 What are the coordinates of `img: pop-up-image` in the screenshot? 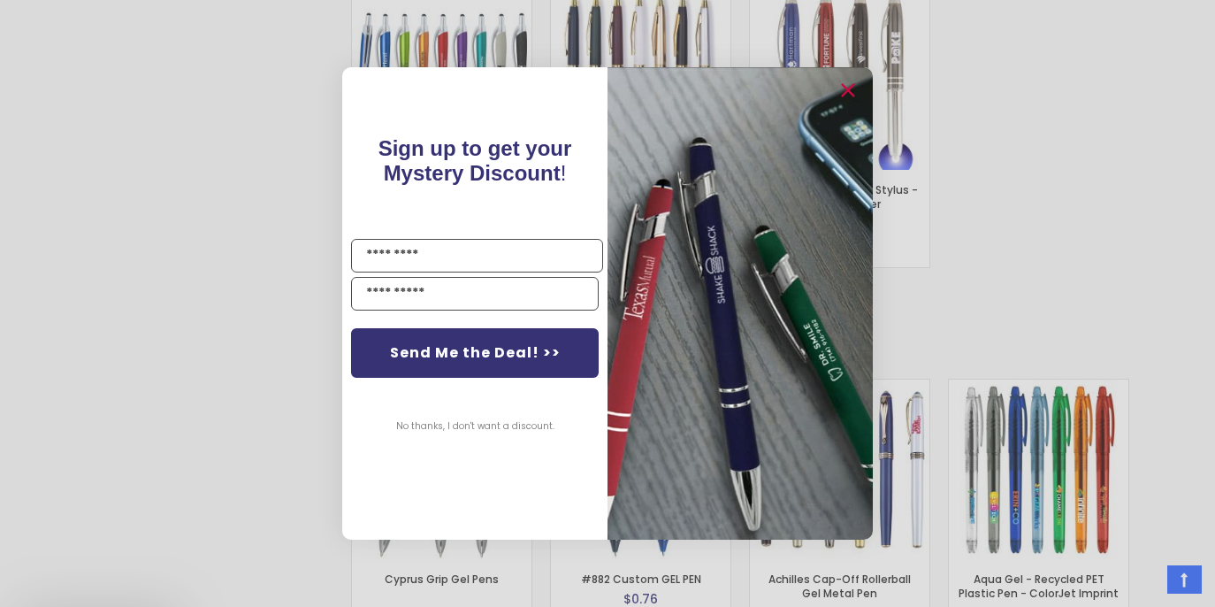 It's located at (740, 302).